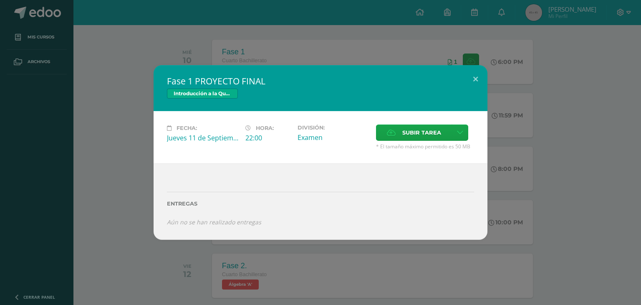 Image resolution: width=641 pixels, height=305 pixels. What do you see at coordinates (333, 137) in the screenshot?
I see `div: Examen` at bounding box center [333, 137].